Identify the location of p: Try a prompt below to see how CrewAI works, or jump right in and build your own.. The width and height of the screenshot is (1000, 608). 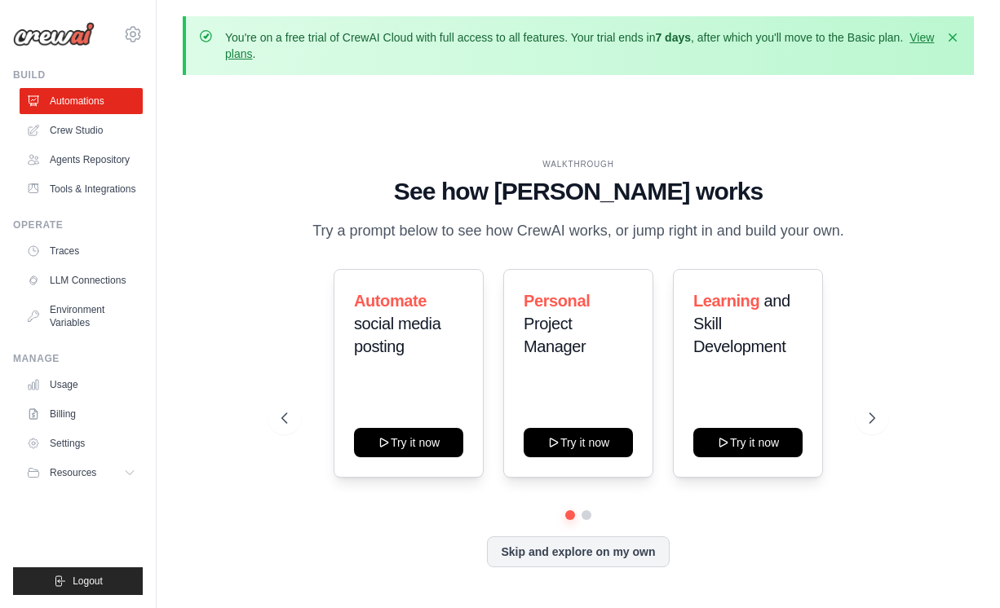
(578, 231).